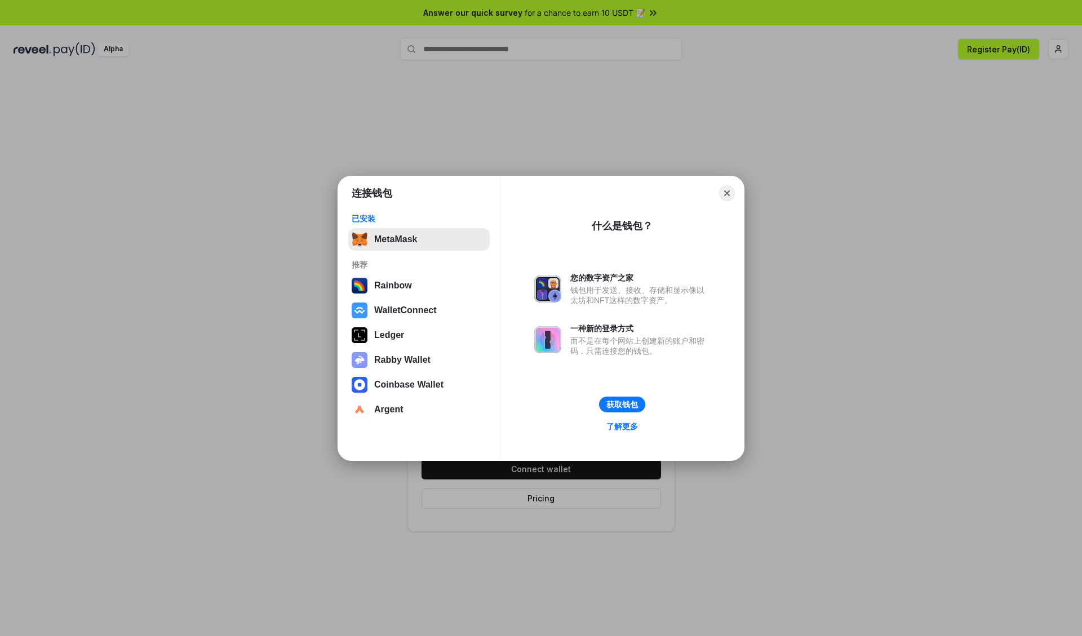  I want to click on div: Rabby Wallet, so click(402, 360).